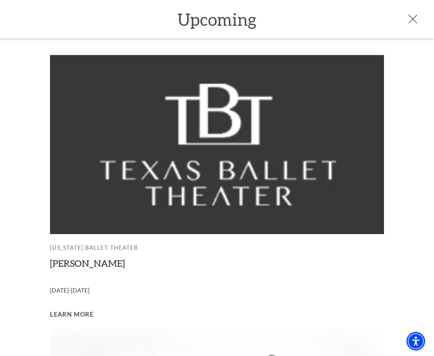  Describe the element at coordinates (72, 315) in the screenshot. I see `a: Learn More Peter Pan` at that location.